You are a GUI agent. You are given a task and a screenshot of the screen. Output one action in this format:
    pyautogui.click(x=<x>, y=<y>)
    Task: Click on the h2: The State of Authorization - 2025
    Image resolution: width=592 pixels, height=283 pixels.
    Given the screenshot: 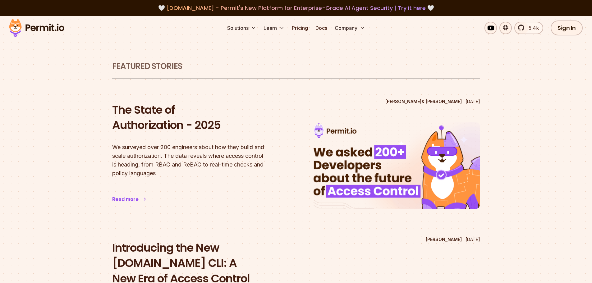 What is the action you would take?
    pyautogui.click(x=195, y=117)
    